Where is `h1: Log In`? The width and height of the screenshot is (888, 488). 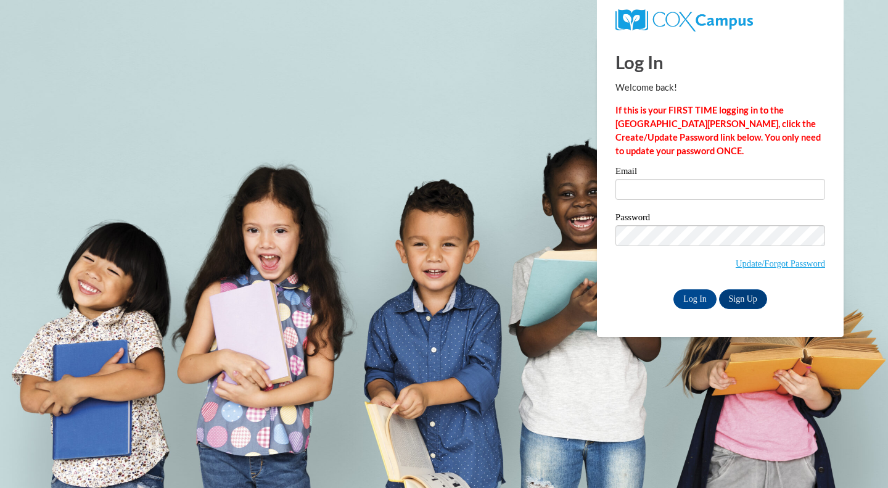 h1: Log In is located at coordinates (721, 62).